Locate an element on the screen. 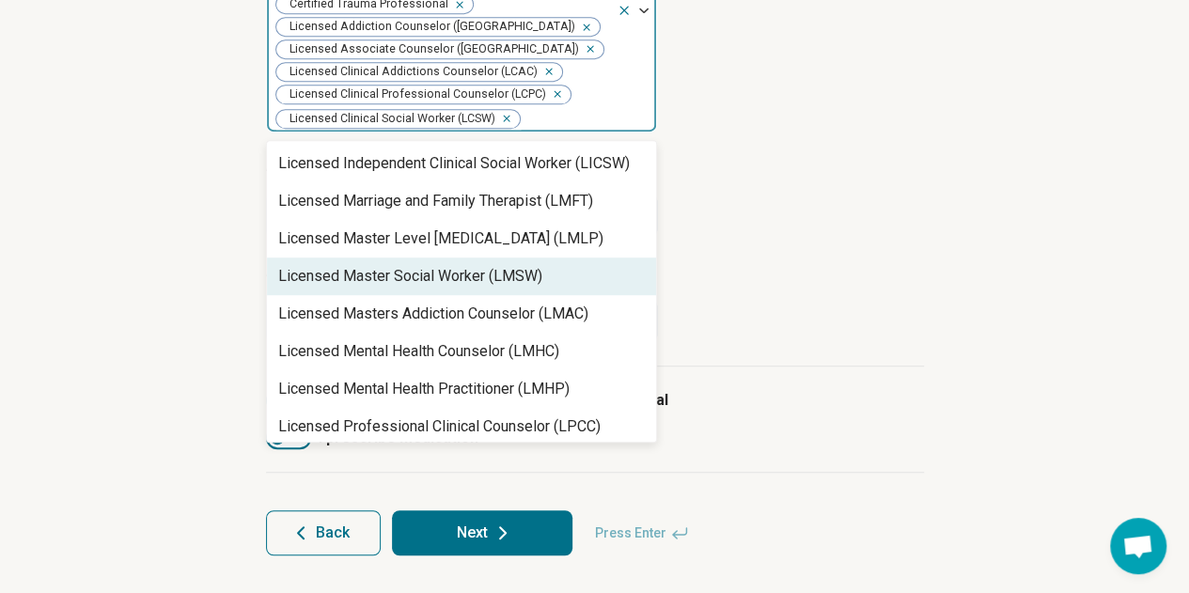  span: Licensed Clinical Professional Counselor (LCPC) is located at coordinates (414, 94).